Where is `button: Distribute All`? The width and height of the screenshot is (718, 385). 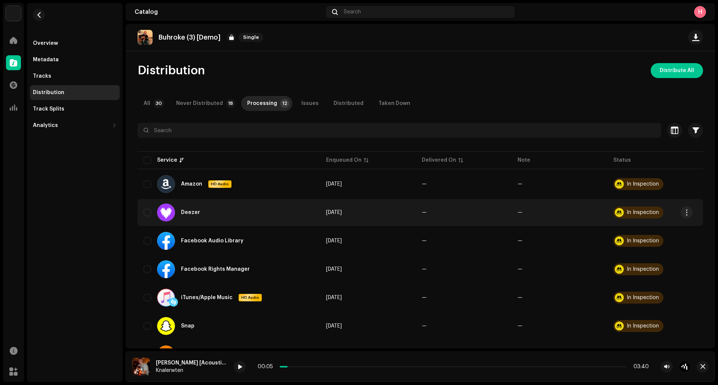 button: Distribute All is located at coordinates (676, 71).